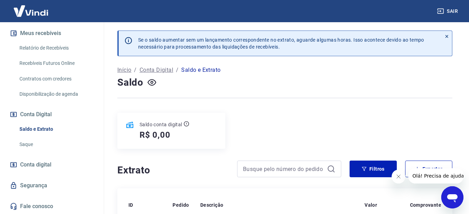 The width and height of the screenshot is (469, 214). What do you see at coordinates (124, 70) in the screenshot?
I see `p: Início` at bounding box center [124, 70].